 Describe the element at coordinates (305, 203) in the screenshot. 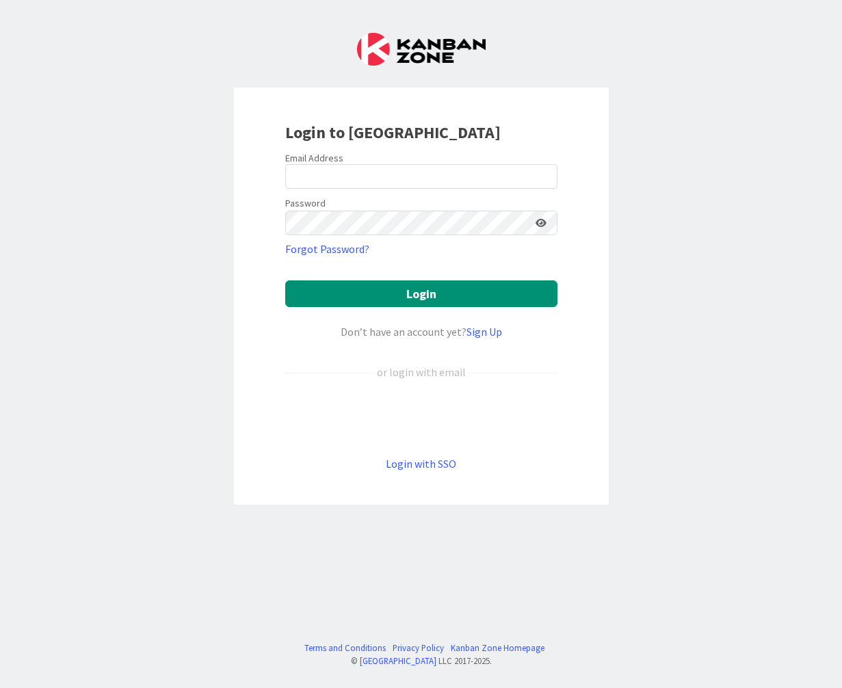

I see `label: Password` at that location.